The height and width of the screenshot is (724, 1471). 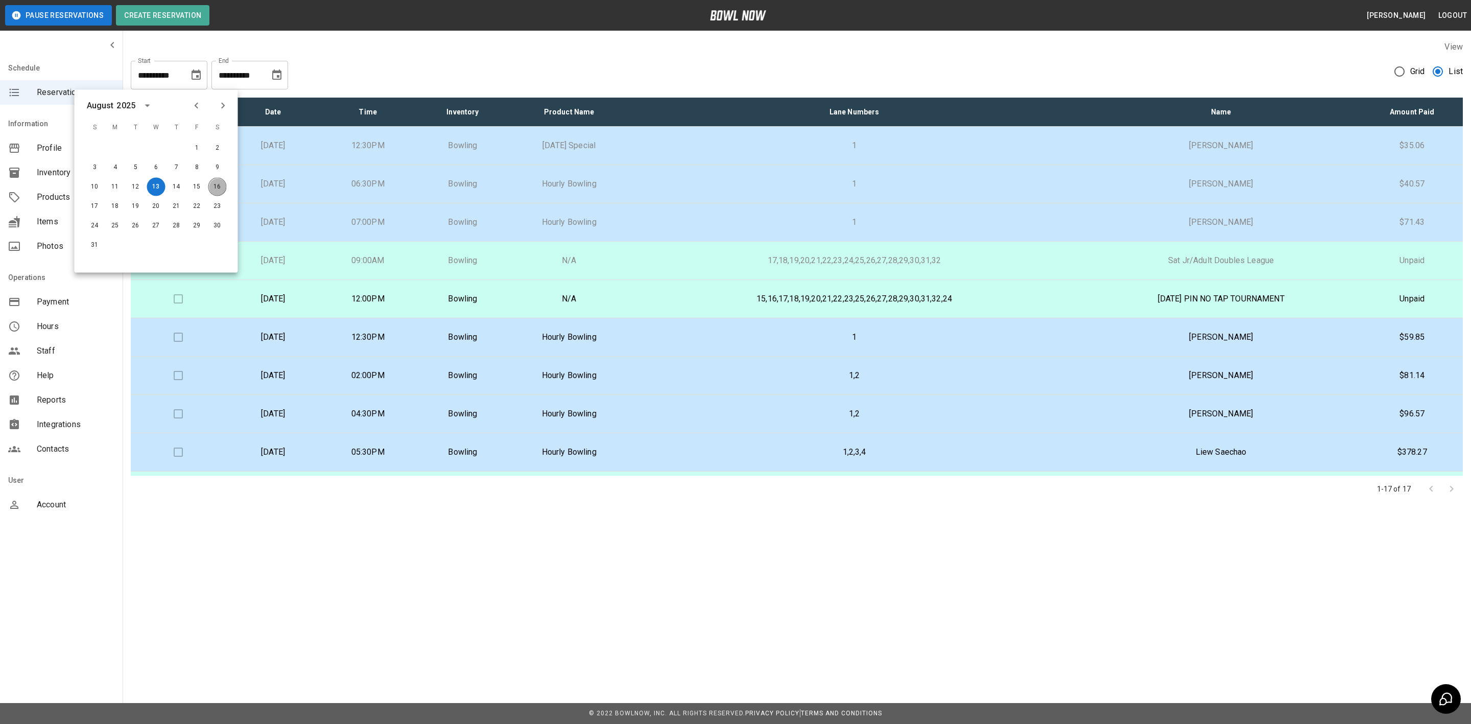 What do you see at coordinates (100, 106) in the screenshot?
I see `div: August` at bounding box center [100, 106].